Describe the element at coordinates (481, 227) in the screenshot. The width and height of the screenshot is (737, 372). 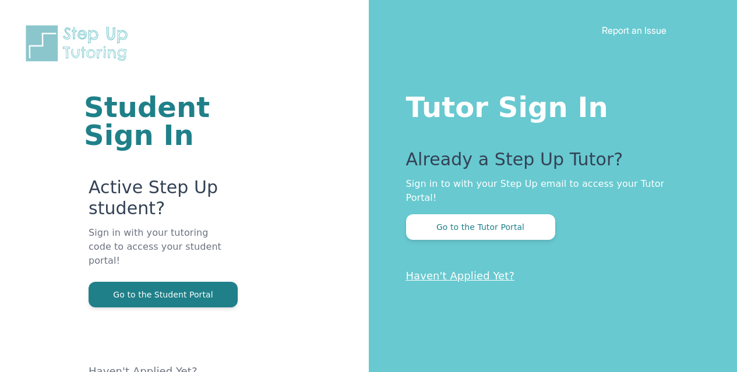
I see `a: Go to the Tutor Portal` at that location.